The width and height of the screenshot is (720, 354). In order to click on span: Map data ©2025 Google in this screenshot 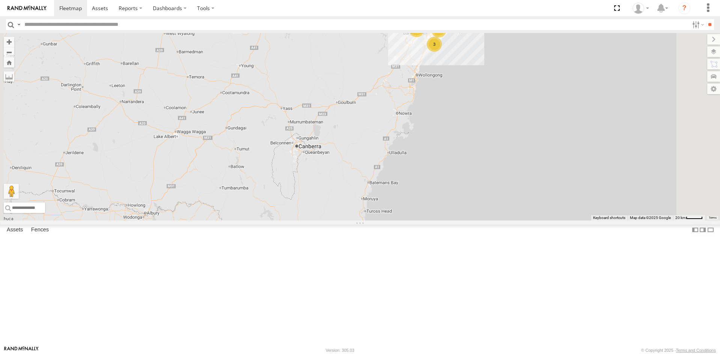, I will do `click(650, 218)`.